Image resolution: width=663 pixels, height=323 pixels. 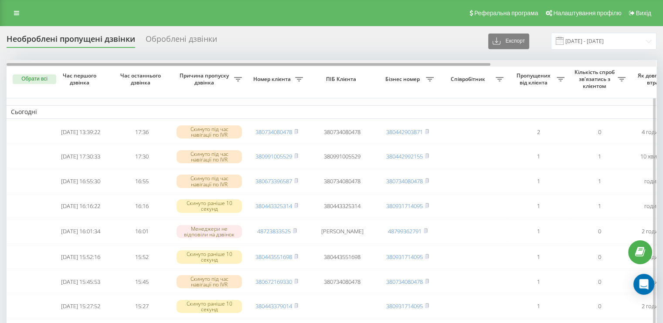 I want to click on td: 380443551698, so click(x=342, y=257).